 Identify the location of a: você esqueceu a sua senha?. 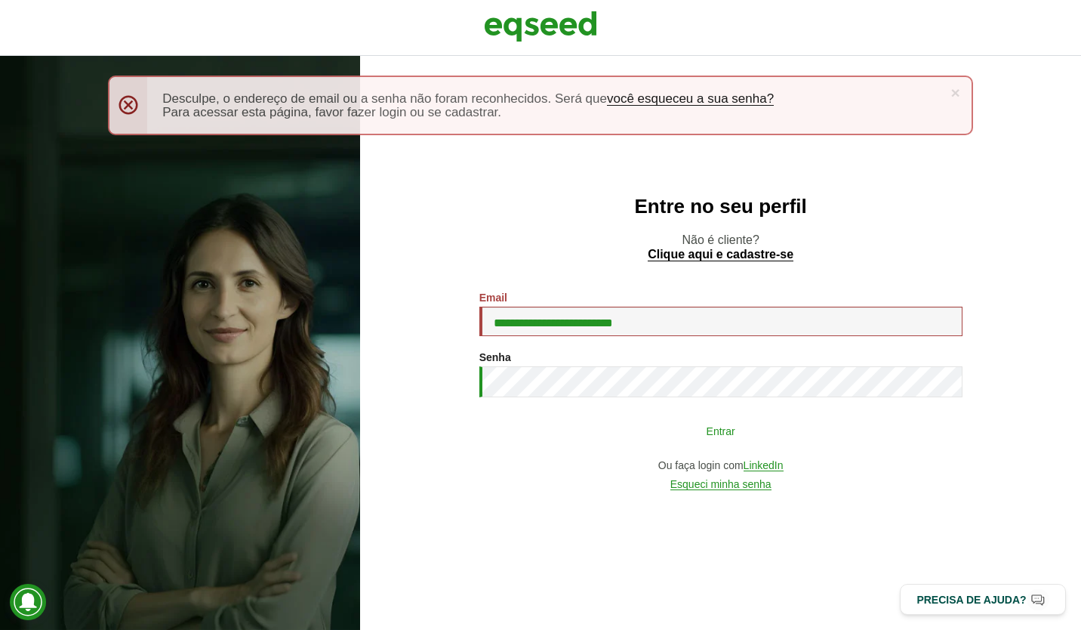
(690, 99).